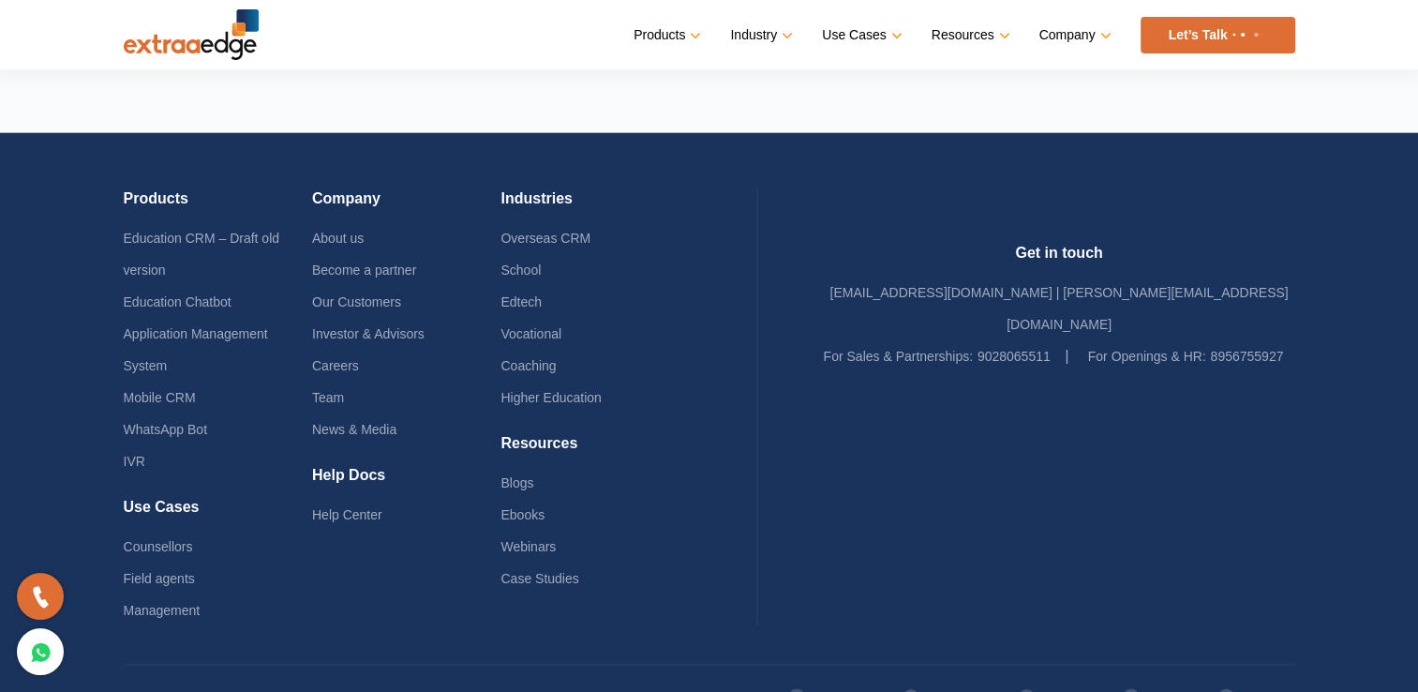 The height and width of the screenshot is (692, 1418). Describe the element at coordinates (594, 450) in the screenshot. I see `h4: Resources` at that location.